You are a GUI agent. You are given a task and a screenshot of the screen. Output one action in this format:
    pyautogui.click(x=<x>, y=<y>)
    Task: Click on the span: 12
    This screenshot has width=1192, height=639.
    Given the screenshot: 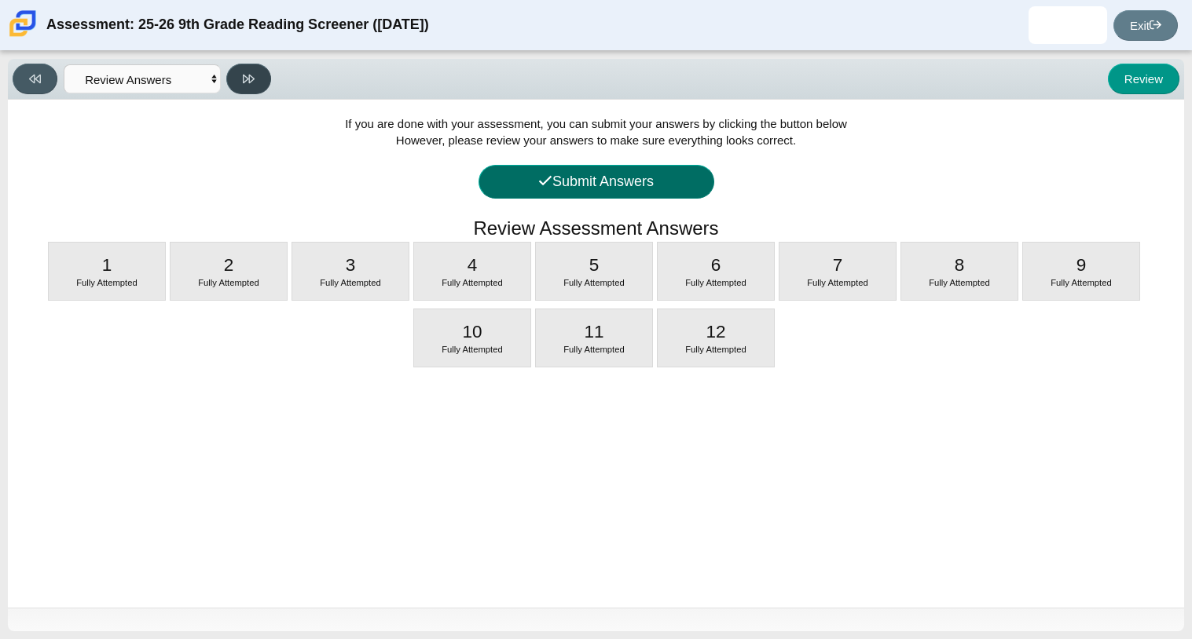 What is the action you would take?
    pyautogui.click(x=715, y=331)
    